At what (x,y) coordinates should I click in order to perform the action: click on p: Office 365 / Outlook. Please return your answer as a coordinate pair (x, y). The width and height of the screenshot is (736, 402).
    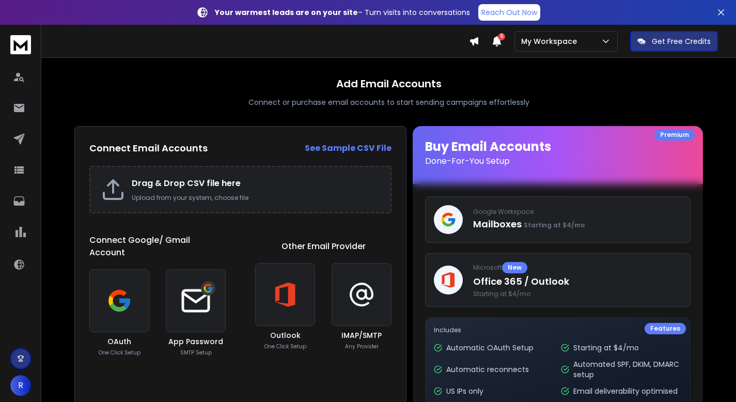
    Looking at the image, I should click on (578, 282).